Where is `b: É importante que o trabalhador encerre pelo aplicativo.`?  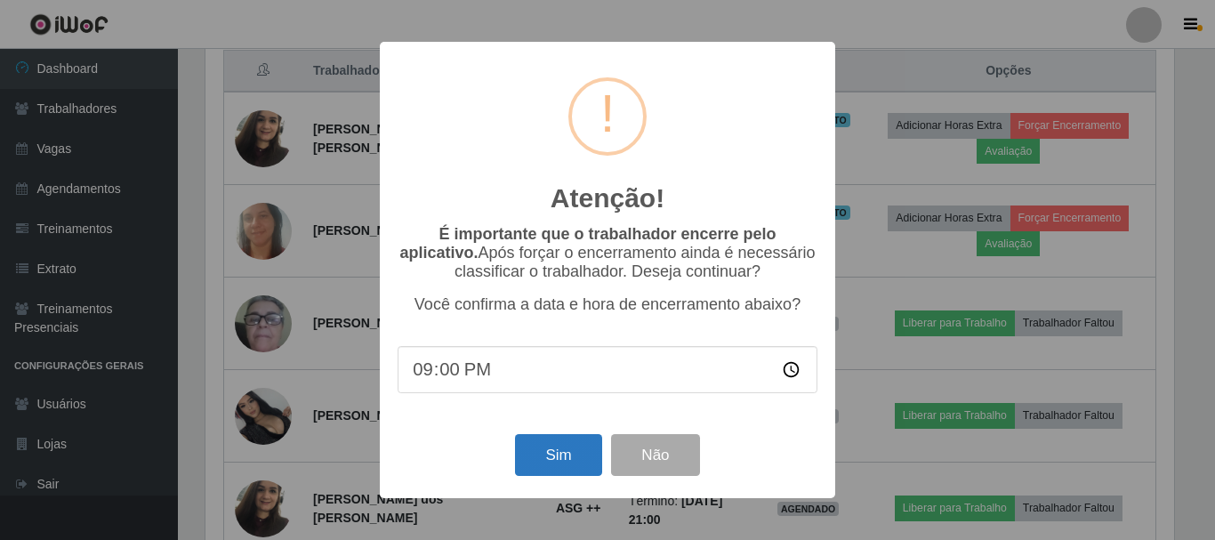
b: É importante que o trabalhador encerre pelo aplicativo. is located at coordinates (587, 243).